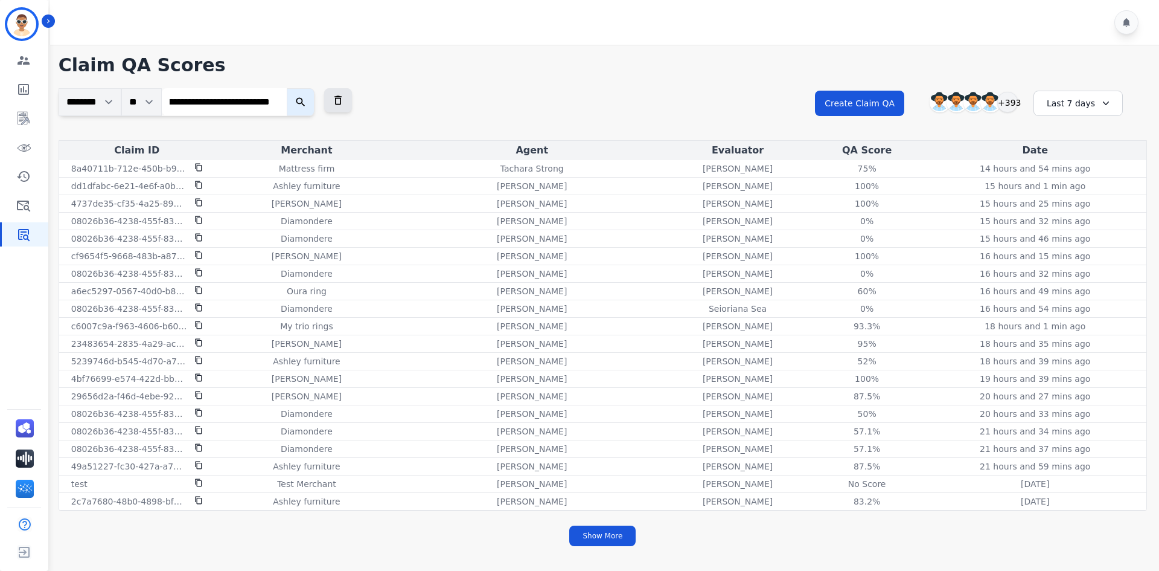  What do you see at coordinates (129, 466) in the screenshot?
I see `p: 49a51227-fc30-427a-a7b5-930f7a57b429` at bounding box center [129, 466].